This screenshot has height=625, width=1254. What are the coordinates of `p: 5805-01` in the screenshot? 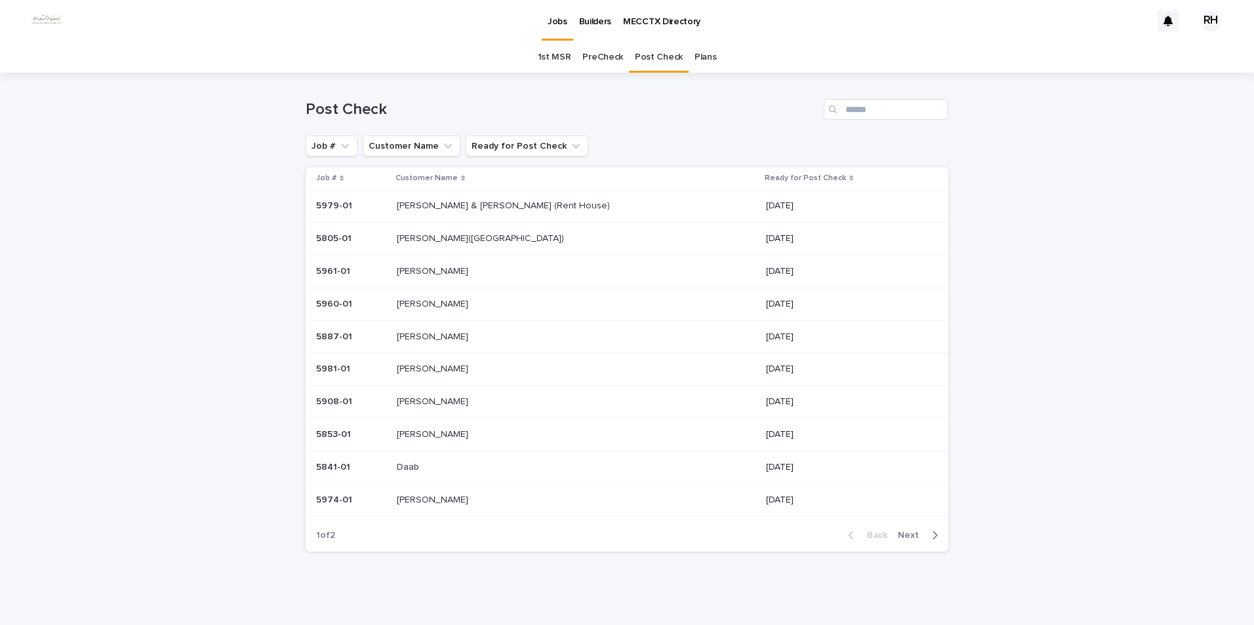 It's located at (335, 237).